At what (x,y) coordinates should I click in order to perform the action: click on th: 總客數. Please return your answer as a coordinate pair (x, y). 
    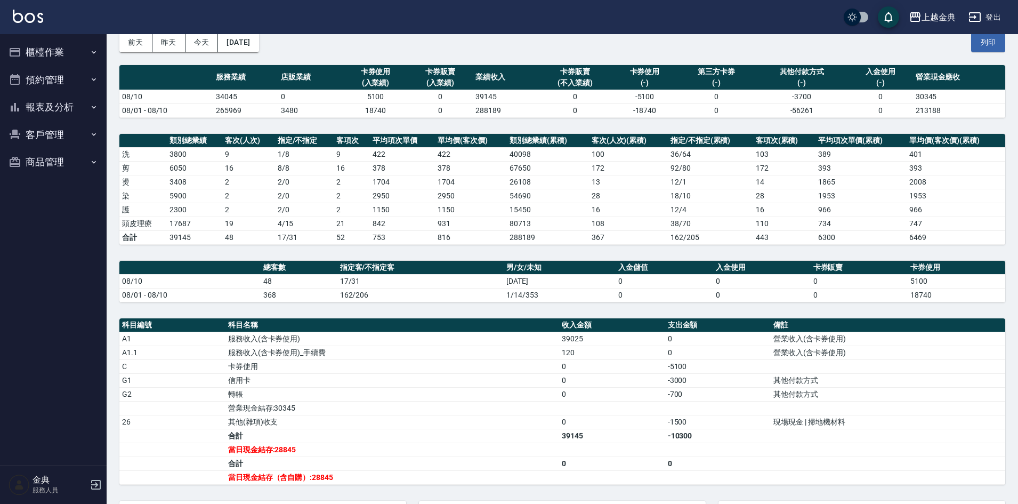
    Looking at the image, I should click on (299, 268).